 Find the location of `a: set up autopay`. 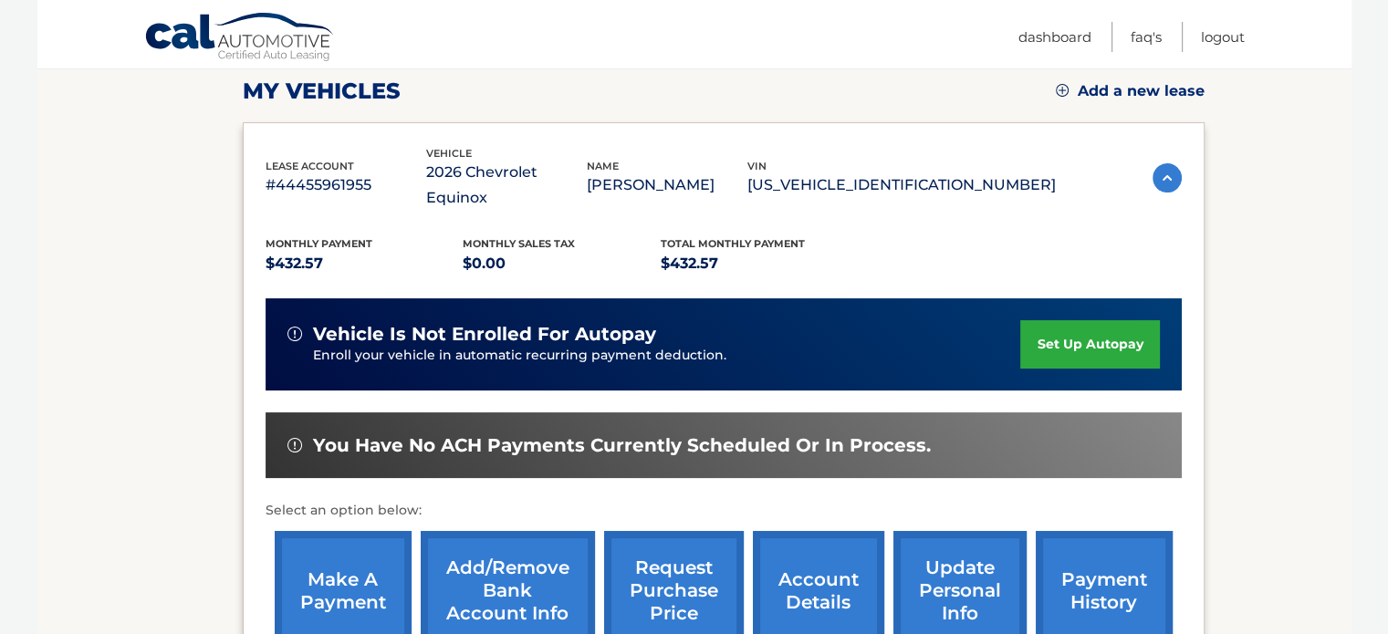

a: set up autopay is located at coordinates (1089, 344).